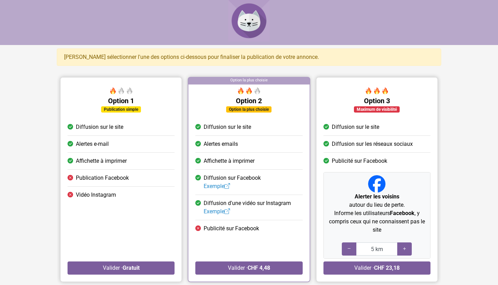 This screenshot has height=285, width=498. I want to click on span: Diffusion sur Facebook, so click(232, 182).